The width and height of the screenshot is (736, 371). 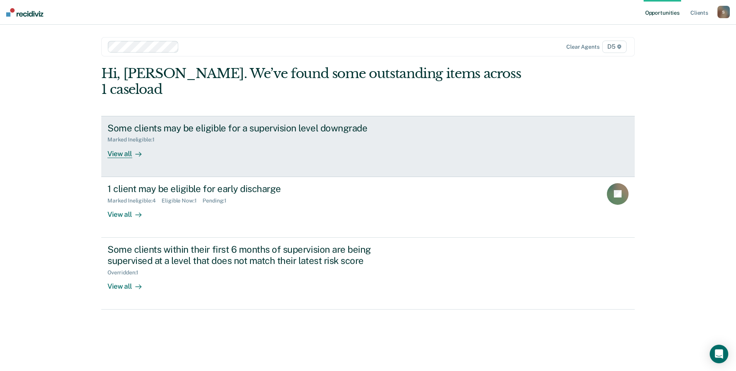 What do you see at coordinates (135, 201) in the screenshot?
I see `div: Marked Ineligible : 4` at bounding box center [135, 201].